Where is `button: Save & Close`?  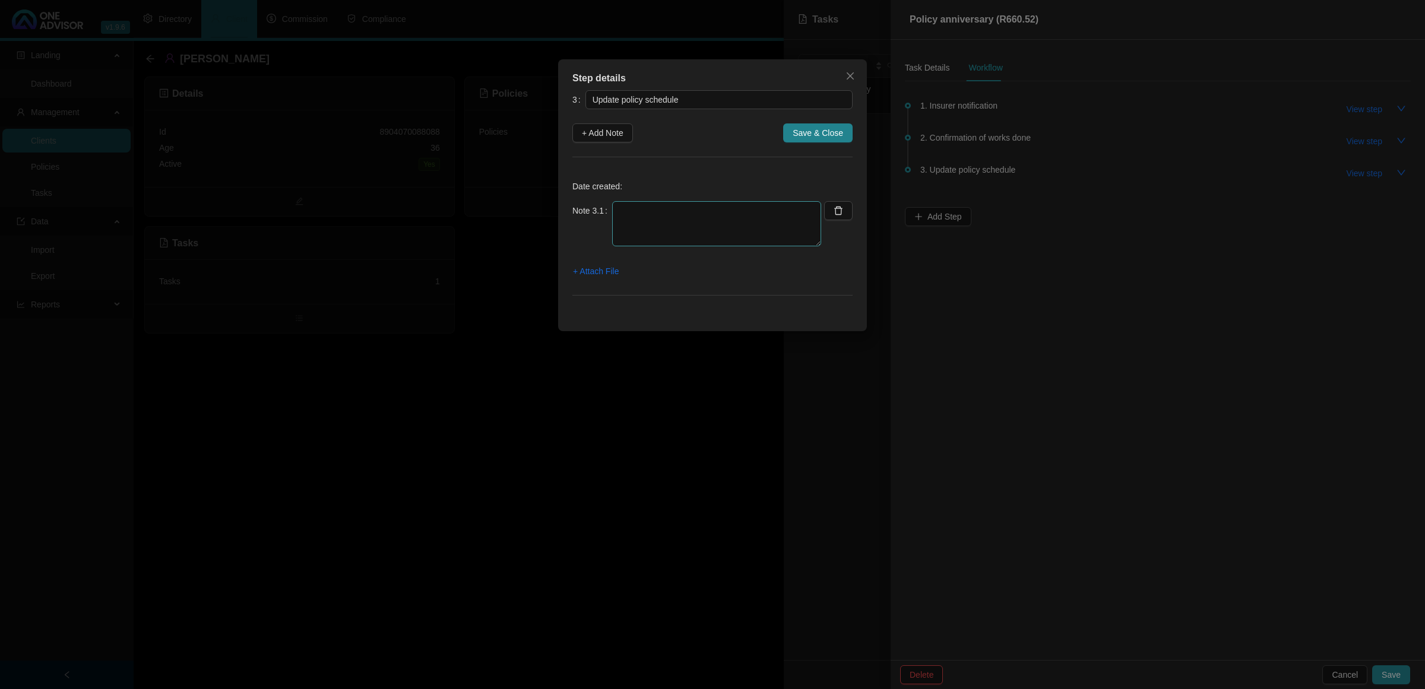 button: Save & Close is located at coordinates (818, 133).